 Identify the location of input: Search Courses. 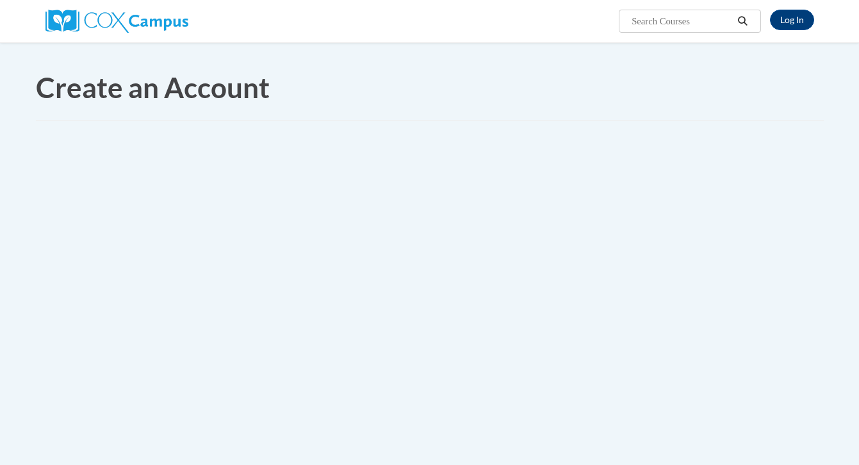
(682, 21).